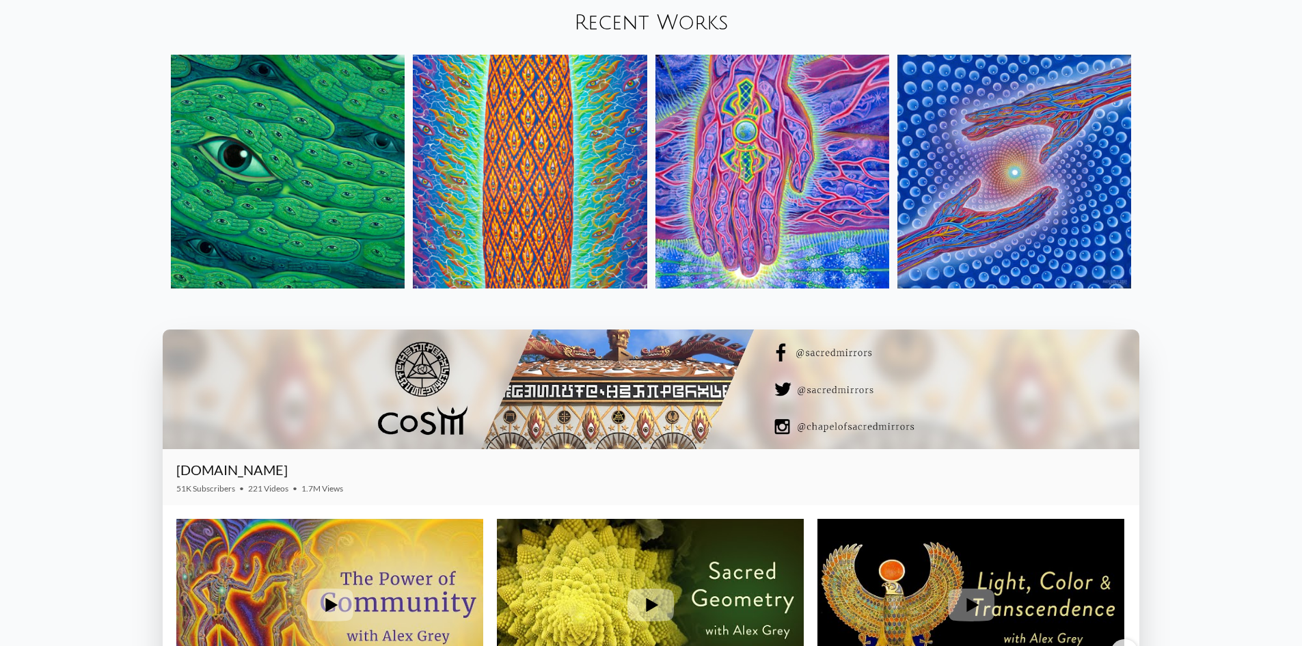 The height and width of the screenshot is (646, 1302). I want to click on span: 51K Subscribers, so click(206, 488).